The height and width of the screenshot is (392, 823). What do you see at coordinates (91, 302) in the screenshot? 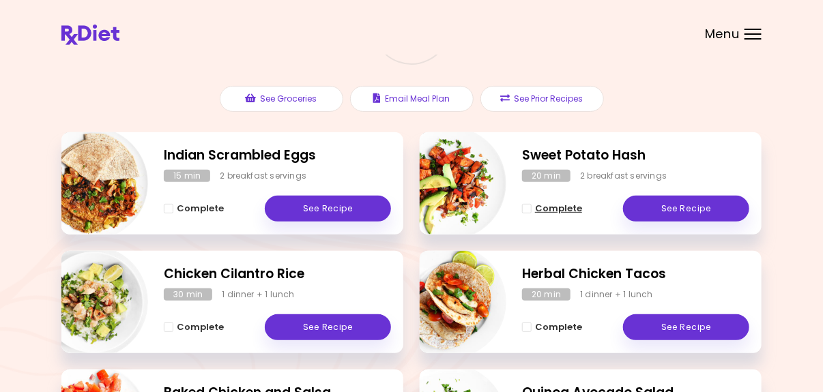
I see `img: Info - Chicken Cilantro Rice` at bounding box center [91, 302].